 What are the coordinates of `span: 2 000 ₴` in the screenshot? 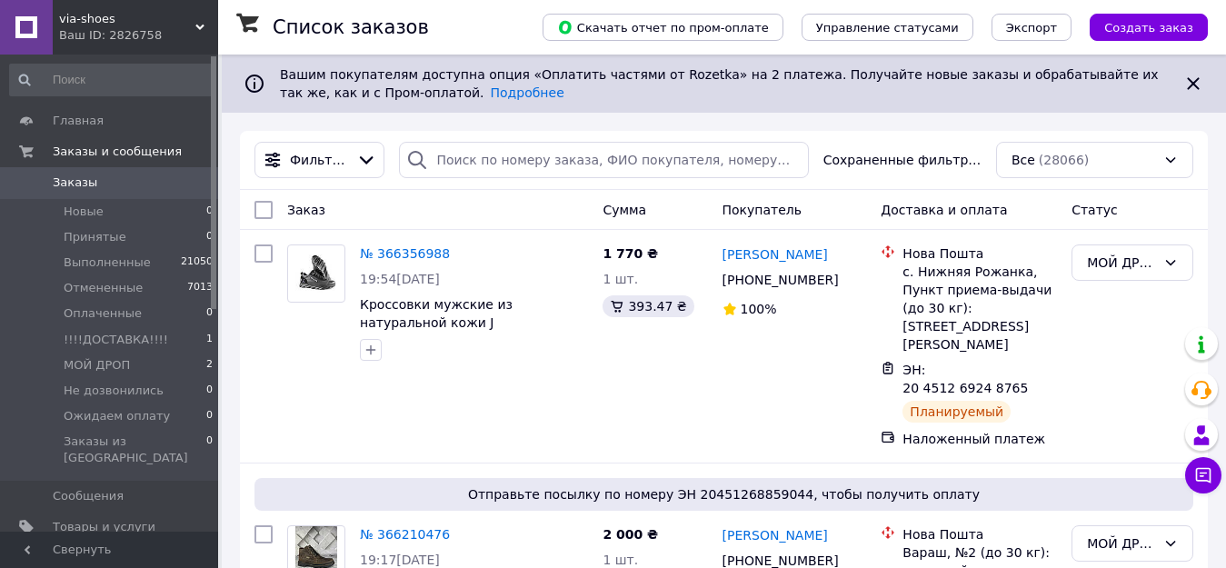 It's located at (630, 534).